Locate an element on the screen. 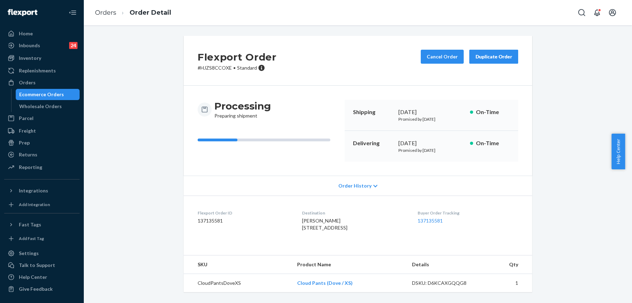 The width and height of the screenshot is (632, 303). div: Fast Tags is located at coordinates (30, 224).